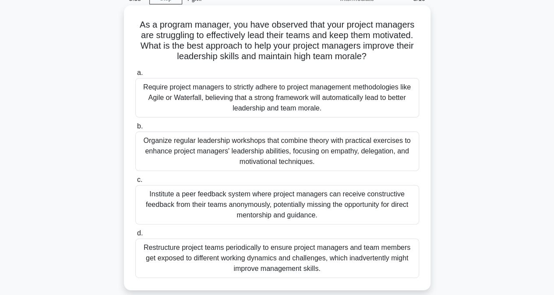 The height and width of the screenshot is (295, 554). Describe the element at coordinates (277, 98) in the screenshot. I see `div: Require project managers to strictly adhere to project management methodologies like Agile or Wat...` at that location.